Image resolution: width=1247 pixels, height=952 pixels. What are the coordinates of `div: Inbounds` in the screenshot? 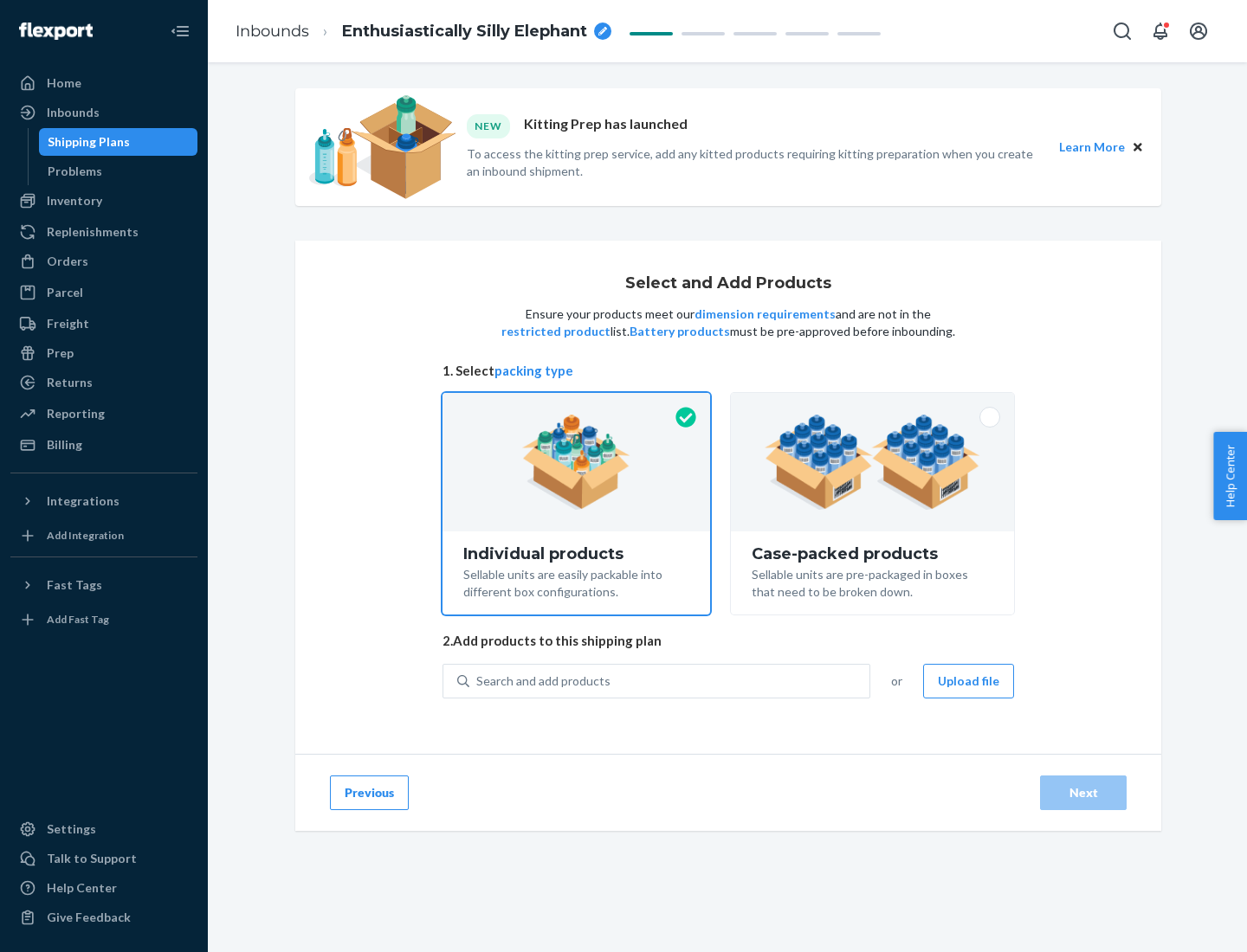 It's located at (72, 113).